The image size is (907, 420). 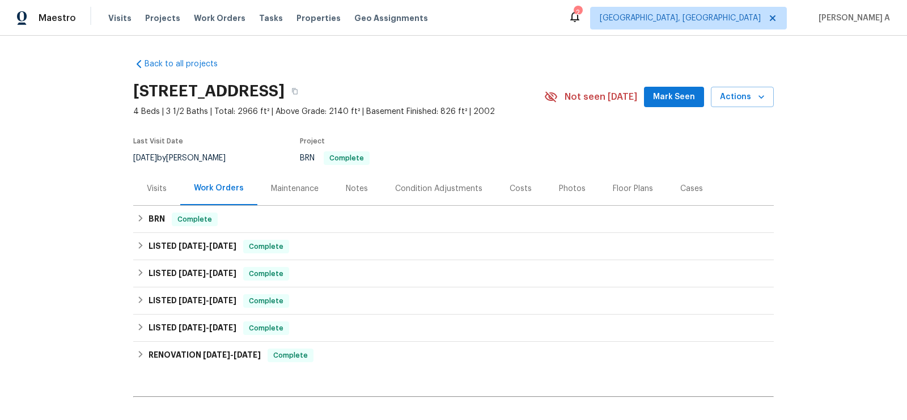 I want to click on button: Mark Seen, so click(x=674, y=97).